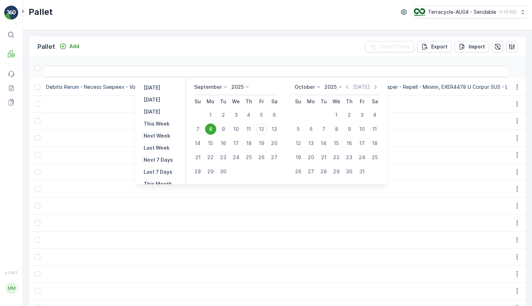 Image resolution: width=532 pixels, height=306 pixels. Describe the element at coordinates (323, 129) in the screenshot. I see `div: 7` at that location.